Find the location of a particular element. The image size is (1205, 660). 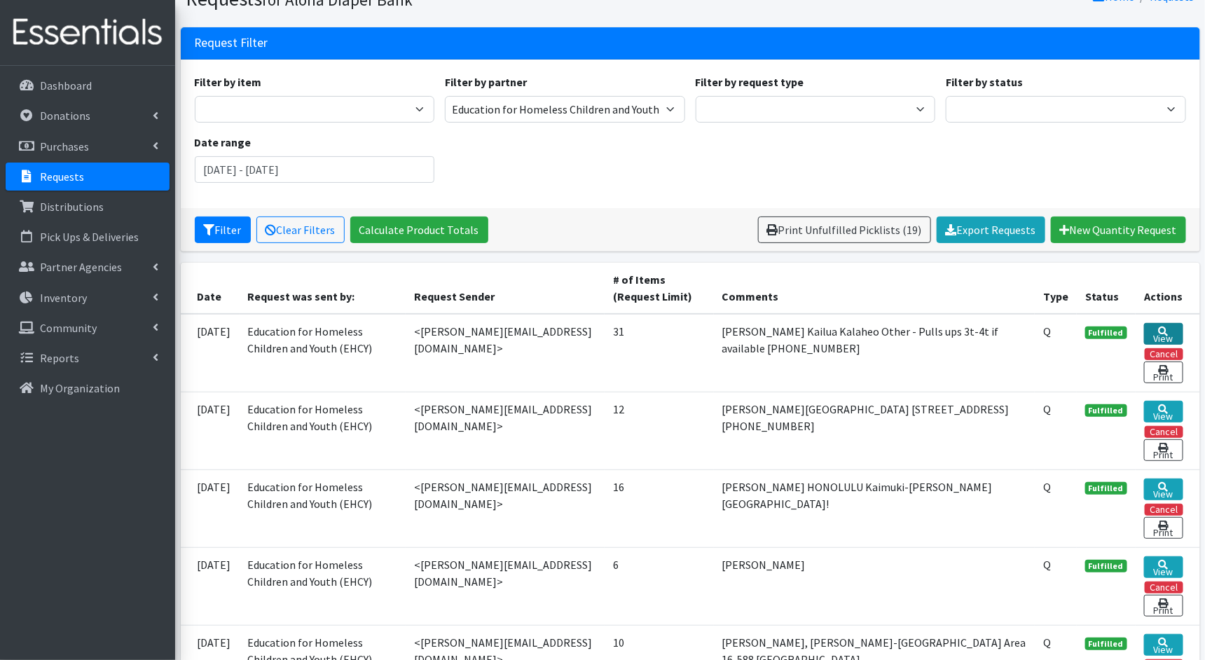

label: Filter by request type is located at coordinates (750, 82).